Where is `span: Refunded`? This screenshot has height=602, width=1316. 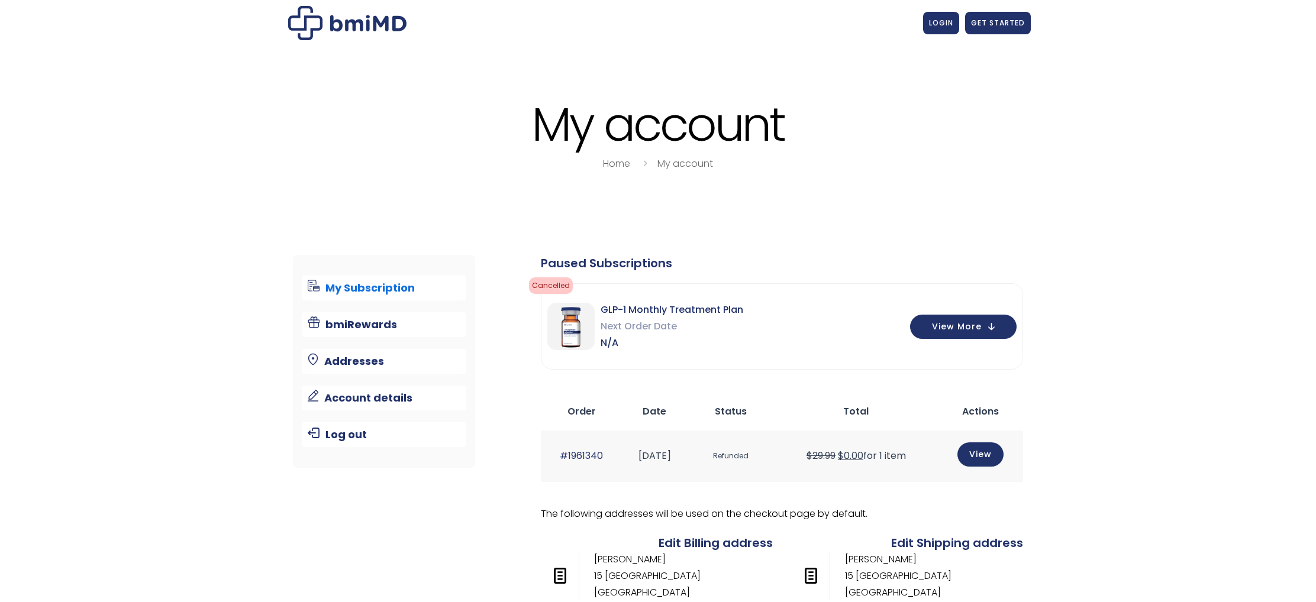
span: Refunded is located at coordinates (731, 456).